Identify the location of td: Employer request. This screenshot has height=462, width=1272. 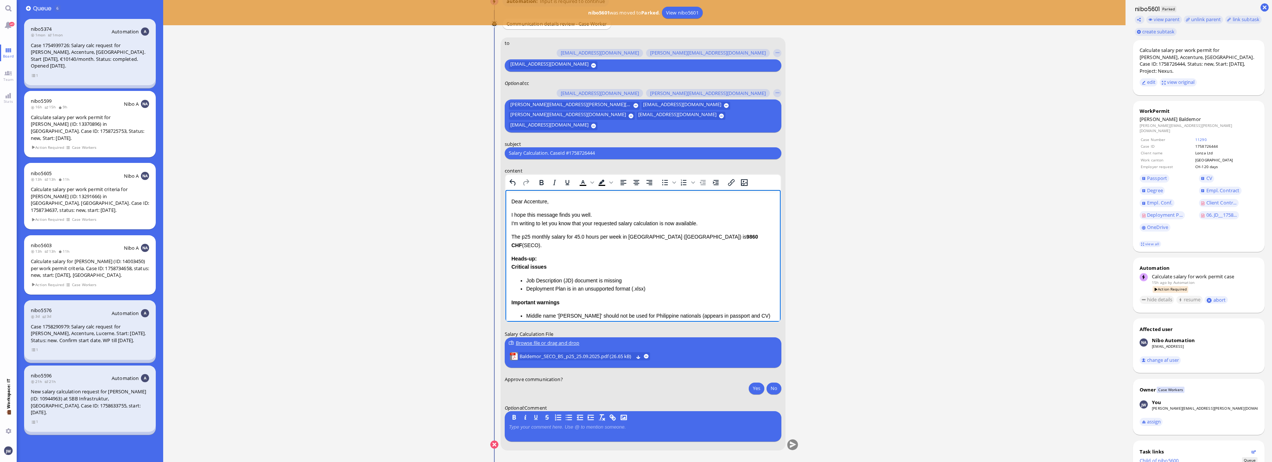
(1167, 166).